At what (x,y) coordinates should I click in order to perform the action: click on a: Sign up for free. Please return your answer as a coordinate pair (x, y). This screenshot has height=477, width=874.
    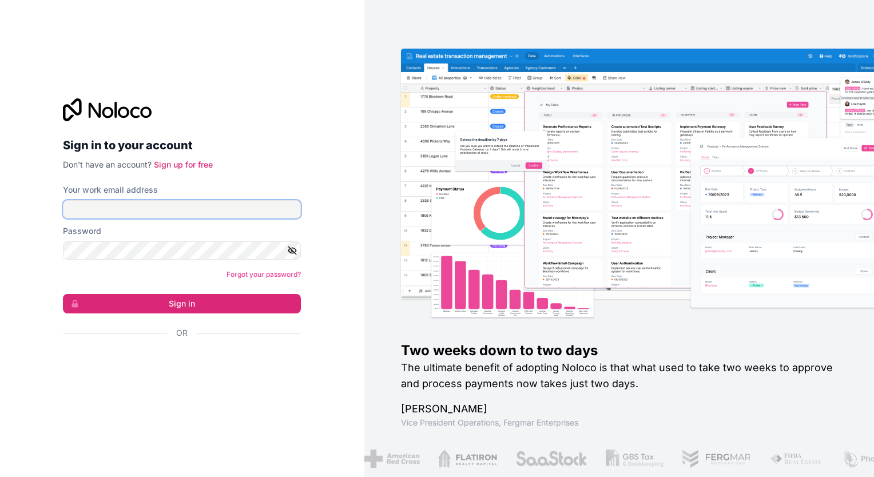
    Looking at the image, I should click on (183, 164).